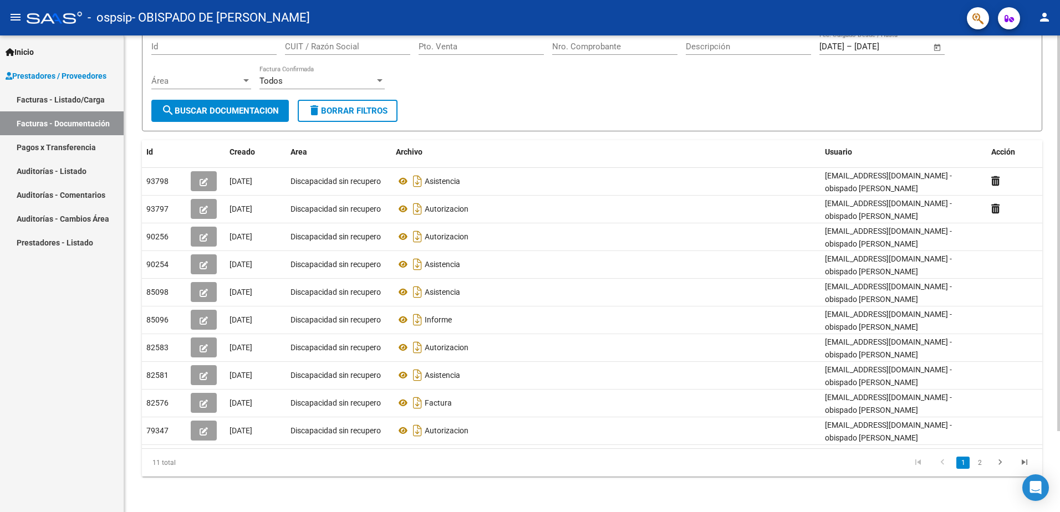  Describe the element at coordinates (242, 152) in the screenshot. I see `span: Creado` at that location.